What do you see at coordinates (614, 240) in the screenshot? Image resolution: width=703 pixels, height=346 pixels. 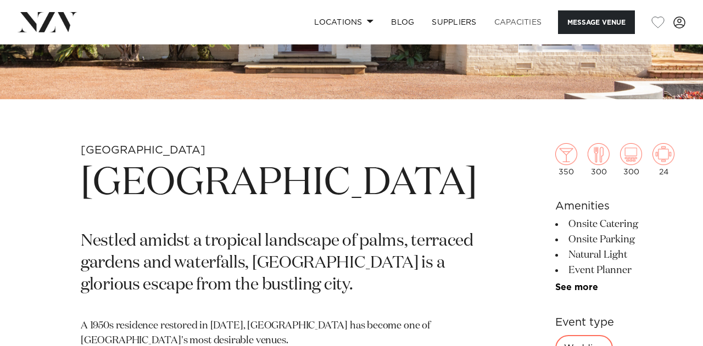 I see `li: Onsite Parking` at bounding box center [614, 240].